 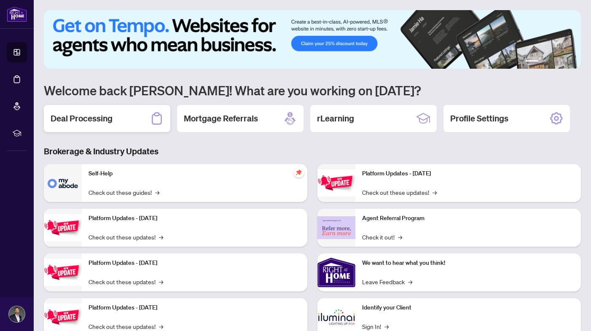 I want to click on img: We want to hear what you think!, so click(x=336, y=272).